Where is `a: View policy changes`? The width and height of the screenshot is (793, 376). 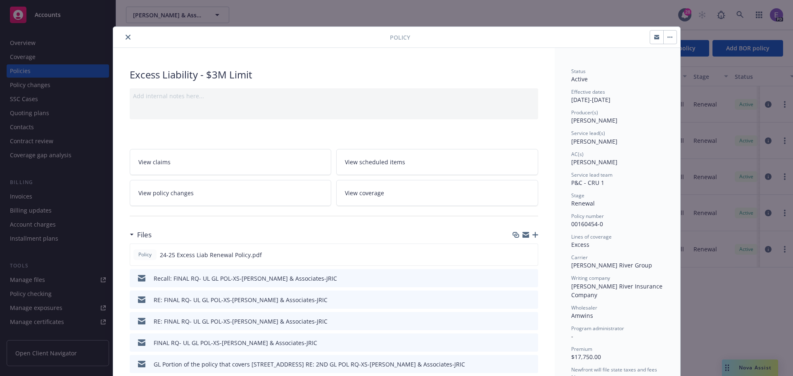
a: View policy changes is located at coordinates (231, 193).